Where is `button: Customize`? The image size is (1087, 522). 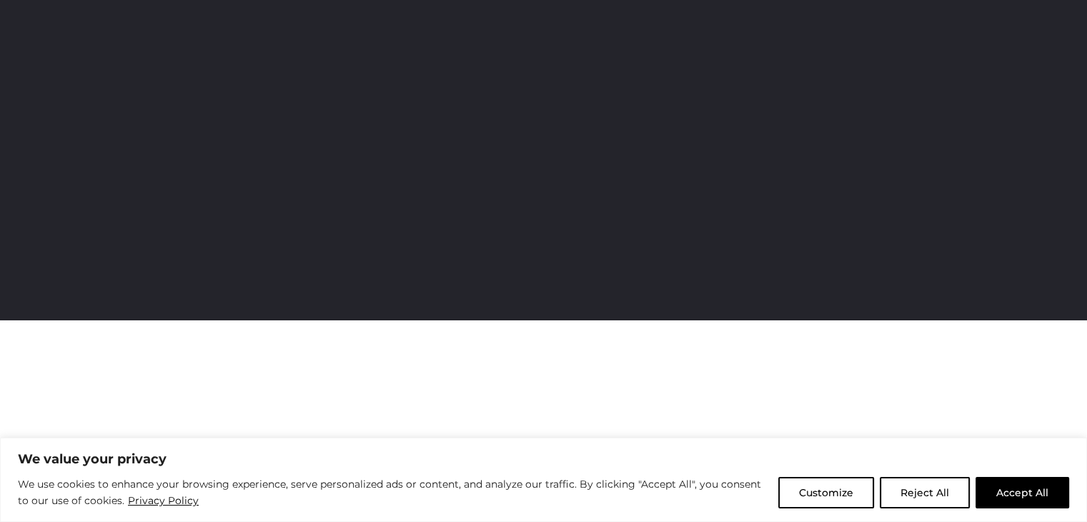
button: Customize is located at coordinates (826, 493).